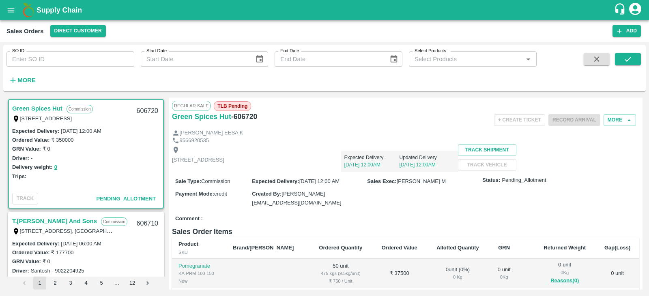 The height and width of the screenshot is (296, 649). I want to click on b: Ordered Quantity, so click(340, 248).